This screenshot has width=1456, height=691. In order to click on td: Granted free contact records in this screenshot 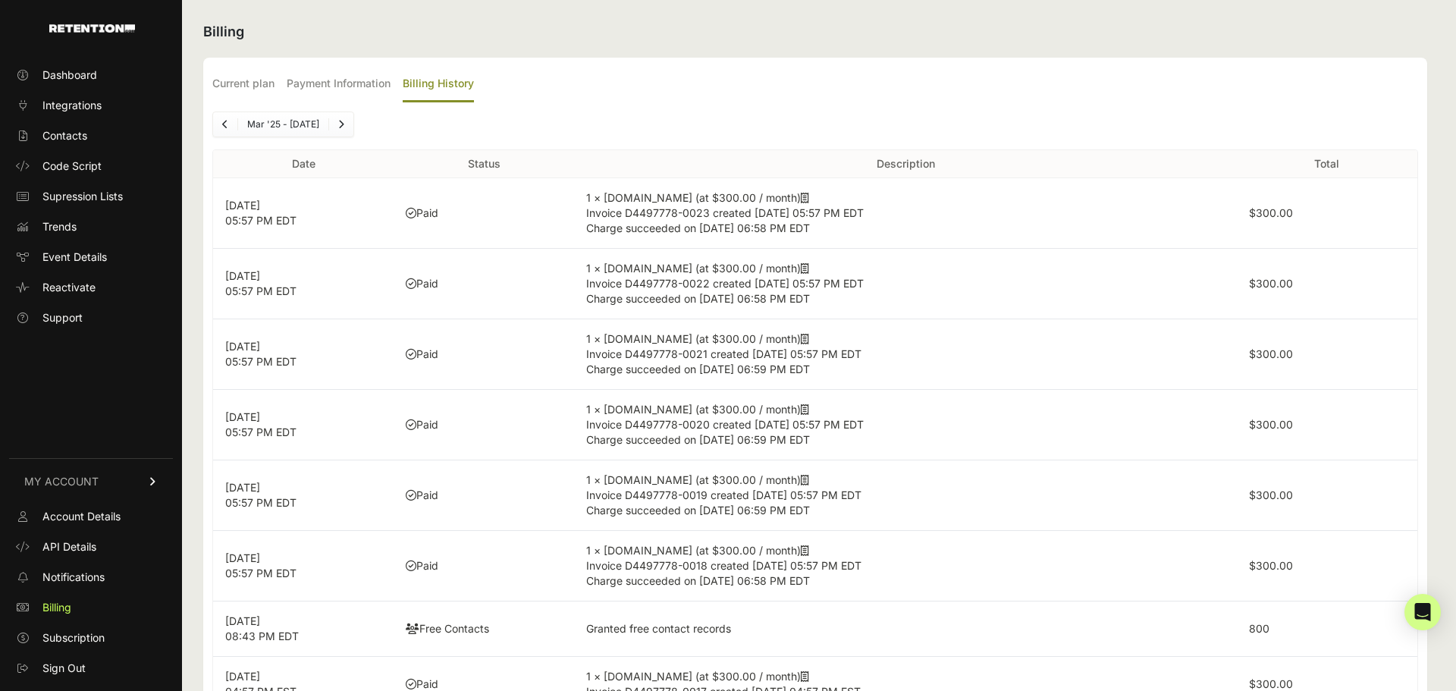, I will do `click(904, 628)`.